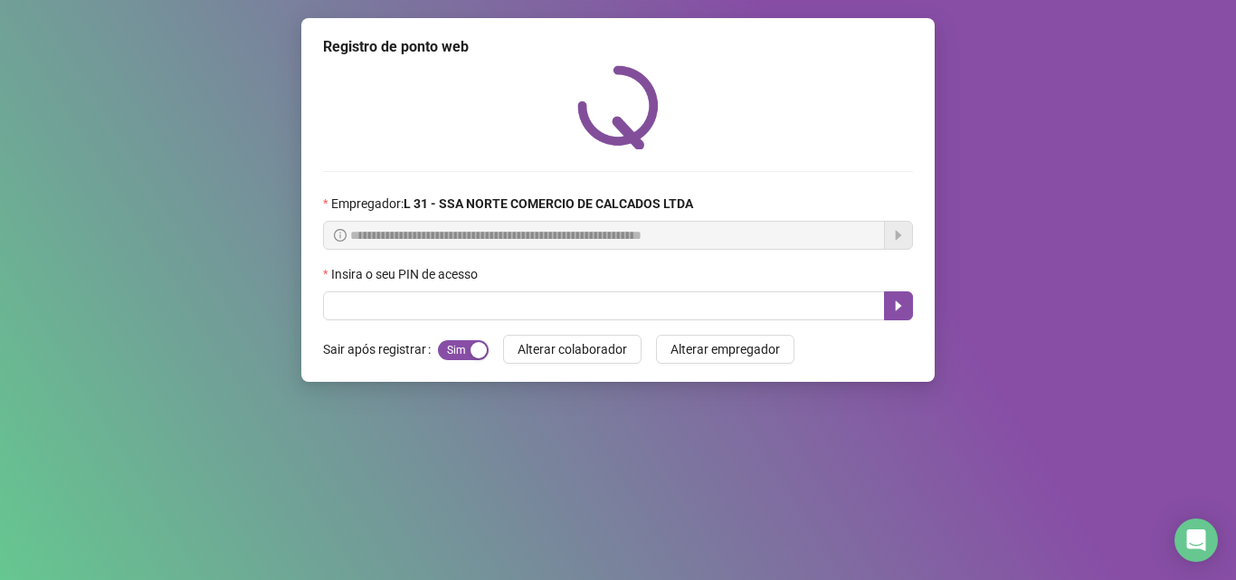 The image size is (1236, 580). What do you see at coordinates (1196, 540) in the screenshot?
I see `div: Open Intercom Messenger` at bounding box center [1196, 540].